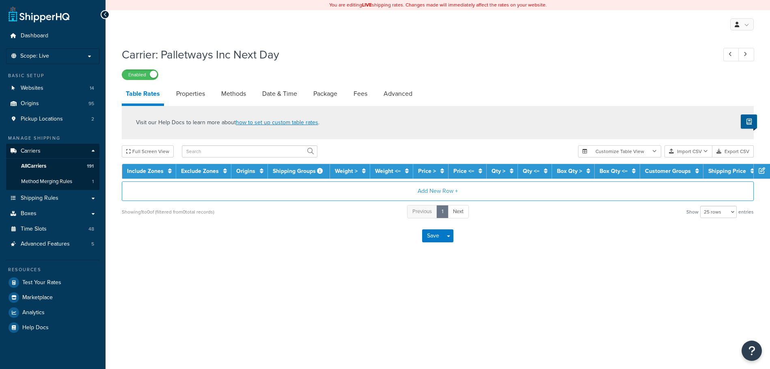 Image resolution: width=770 pixels, height=369 pixels. What do you see at coordinates (168, 212) in the screenshot?
I see `div: Showing 1 to 0 of (filtered from 0 total records)` at bounding box center [168, 212].